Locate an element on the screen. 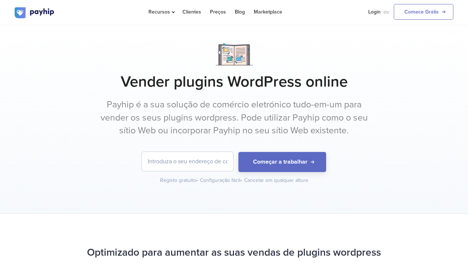  img: Notebook.png is located at coordinates (234, 55).